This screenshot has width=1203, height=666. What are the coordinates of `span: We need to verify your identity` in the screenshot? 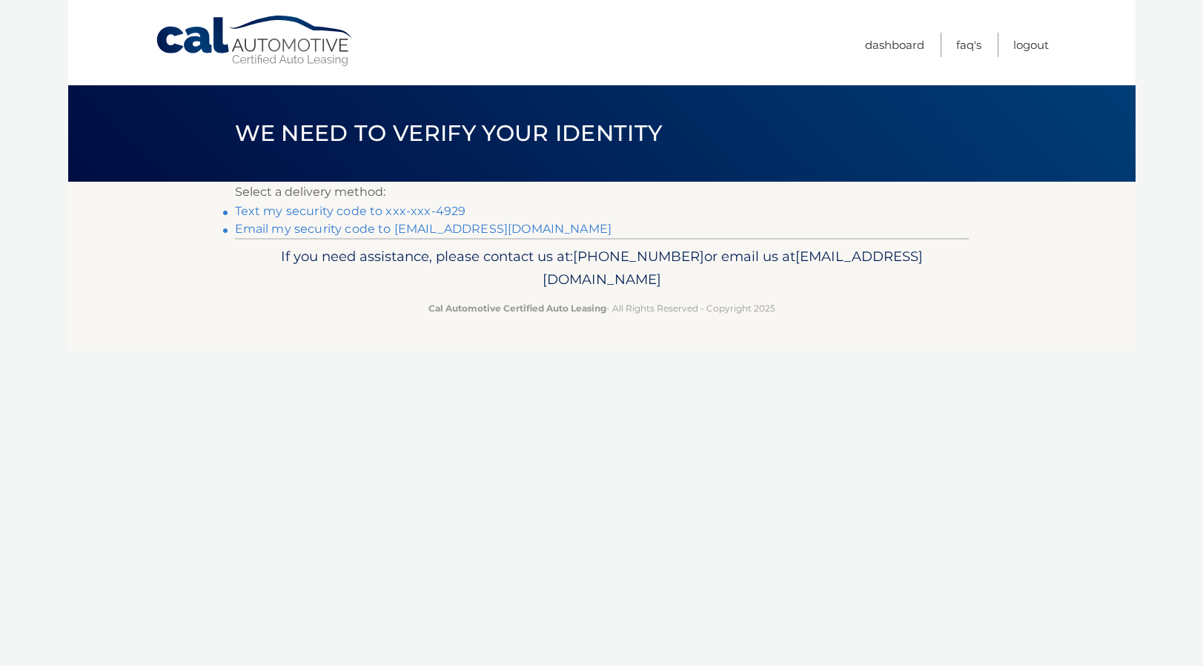 It's located at (449, 133).